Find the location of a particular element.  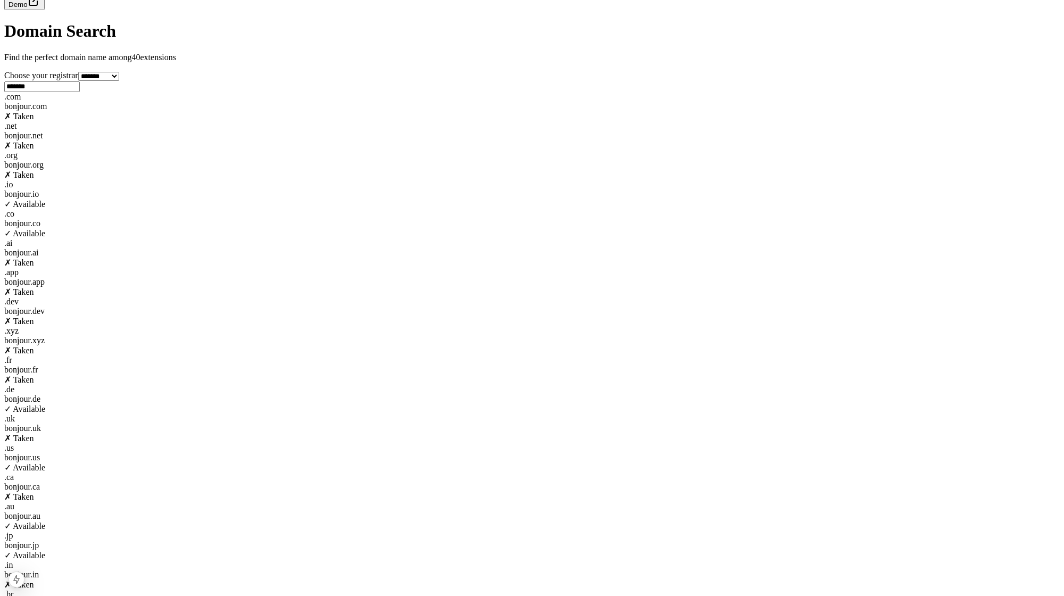

div: . com is located at coordinates (532, 97).